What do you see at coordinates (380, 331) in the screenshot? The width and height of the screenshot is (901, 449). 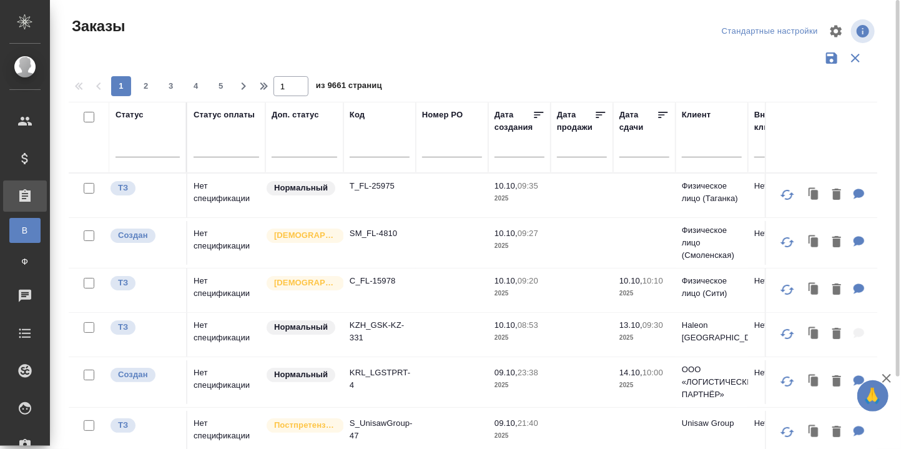 I see `p: KZH_GSK-KZ-331` at bounding box center [380, 331].